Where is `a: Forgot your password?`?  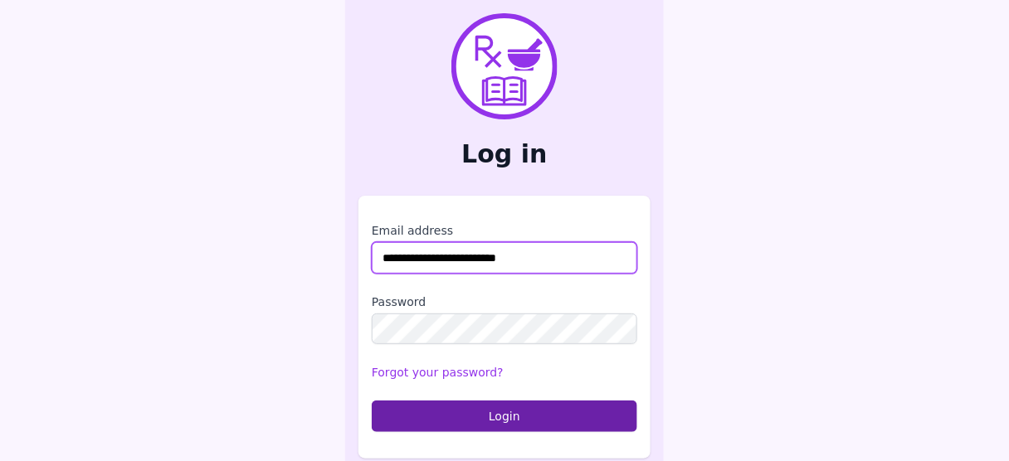
a: Forgot your password? is located at coordinates (437, 372).